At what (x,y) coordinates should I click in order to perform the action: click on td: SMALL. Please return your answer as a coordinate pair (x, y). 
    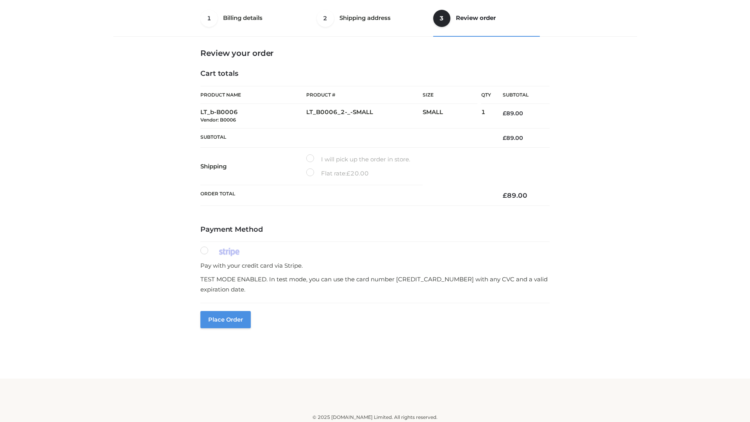
    Looking at the image, I should click on (452, 116).